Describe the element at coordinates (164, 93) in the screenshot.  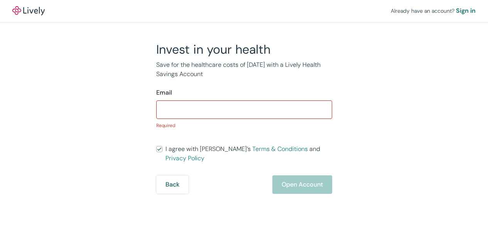
I see `label: Email` at that location.